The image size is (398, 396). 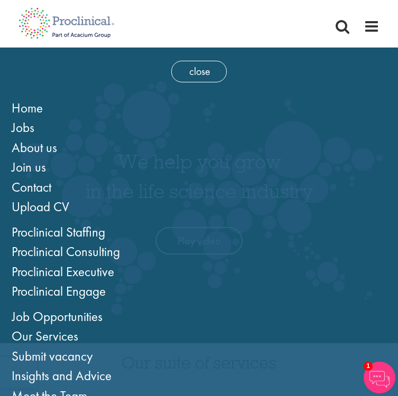 I want to click on a: Our Services, so click(x=45, y=336).